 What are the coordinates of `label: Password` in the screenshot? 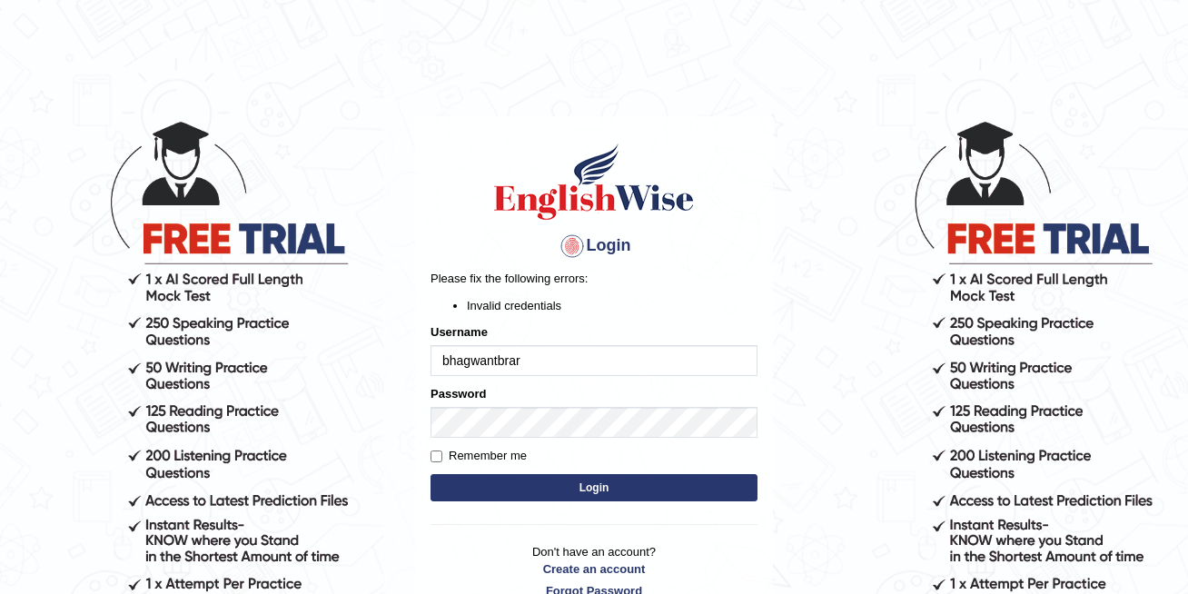 It's located at (458, 393).